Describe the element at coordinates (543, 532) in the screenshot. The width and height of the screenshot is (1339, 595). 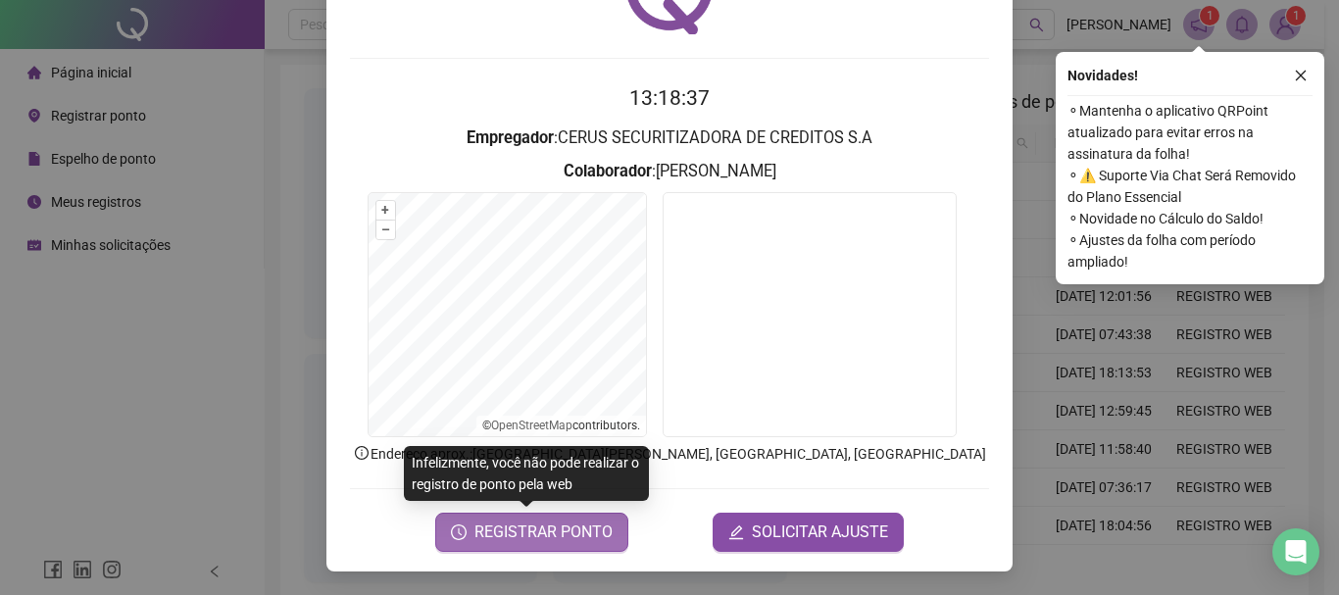
I see `span: REGISTRAR PONTO` at that location.